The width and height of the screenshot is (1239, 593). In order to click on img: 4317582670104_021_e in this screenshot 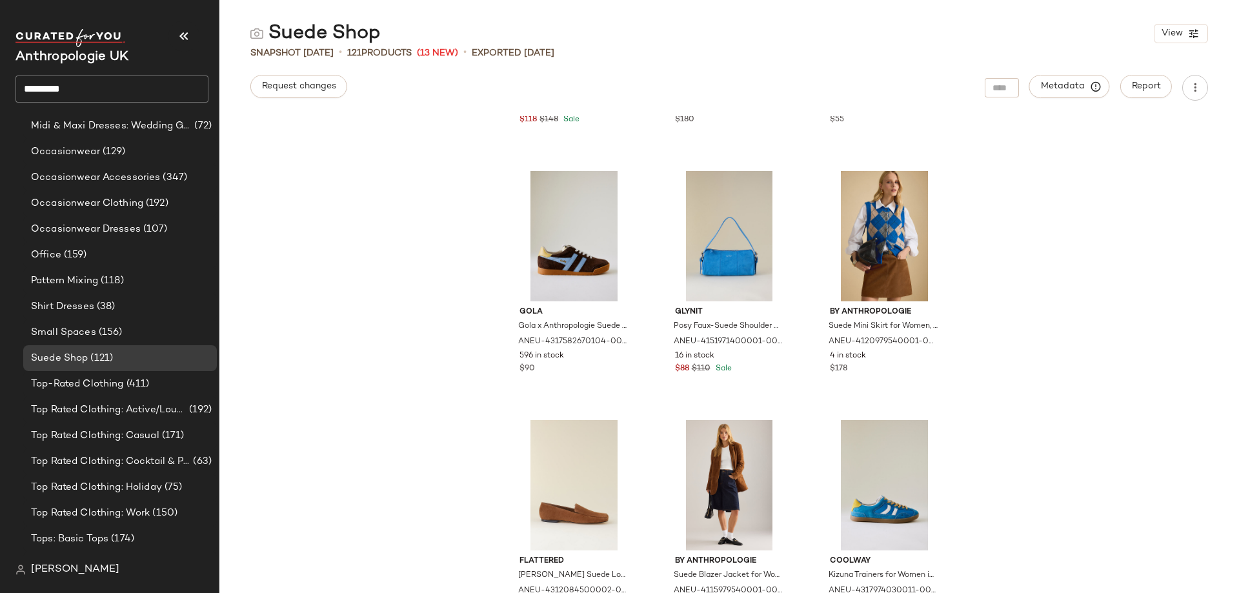, I will do `click(574, 236)`.